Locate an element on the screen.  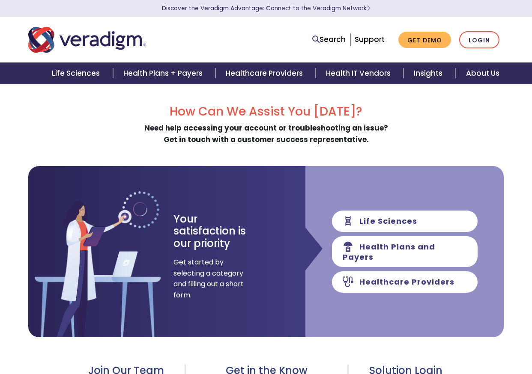
strong: Need help accessing your account or troubleshooting an issue? Get in touch with a customer succes... is located at coordinates (266, 134).